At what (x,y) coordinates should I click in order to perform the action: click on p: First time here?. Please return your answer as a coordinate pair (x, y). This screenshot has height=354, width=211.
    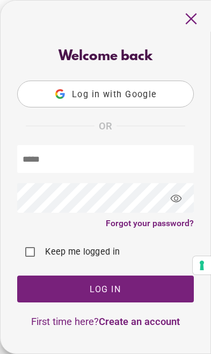
    Looking at the image, I should click on (105, 321).